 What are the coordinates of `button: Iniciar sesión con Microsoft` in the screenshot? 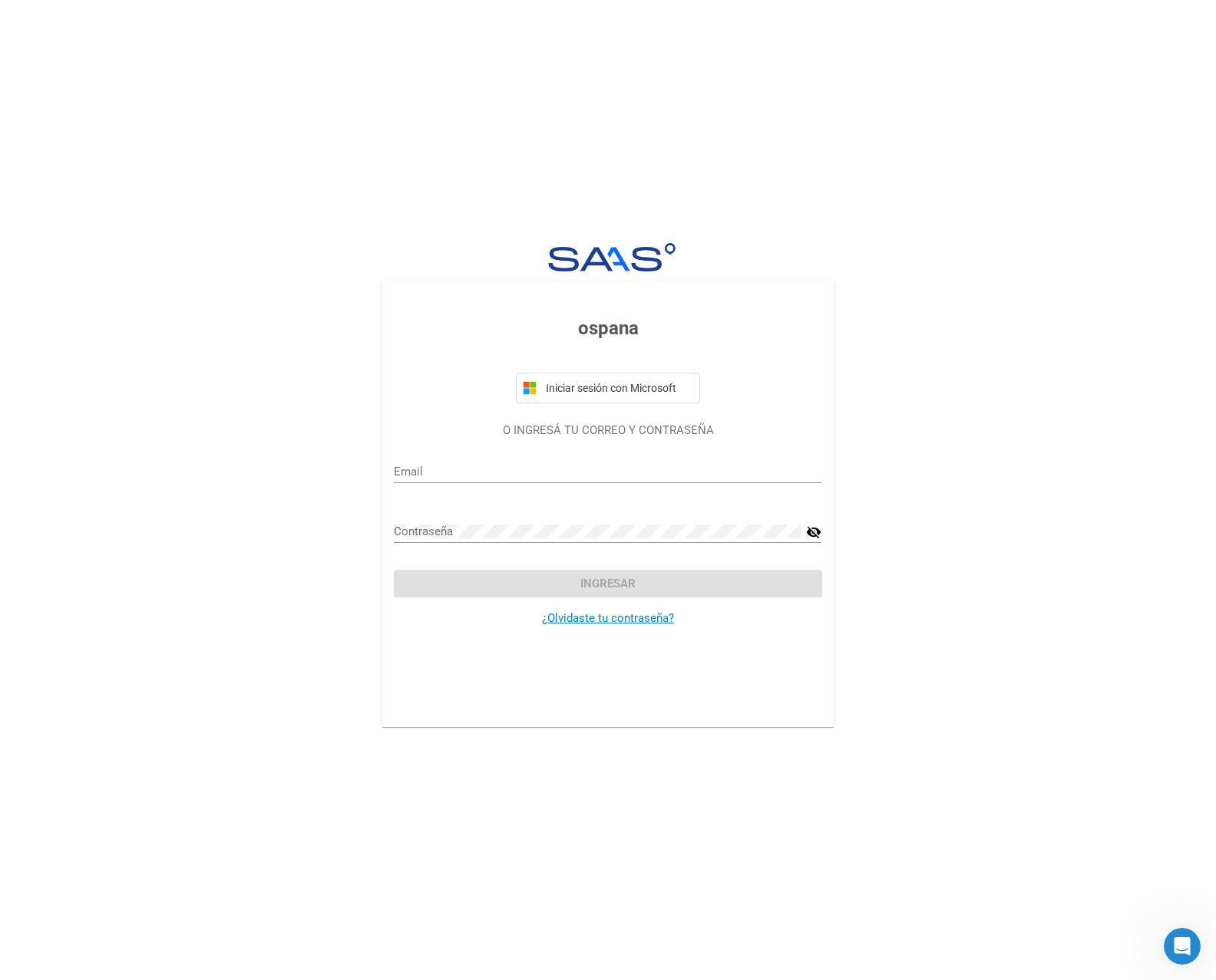 It's located at (608, 388).